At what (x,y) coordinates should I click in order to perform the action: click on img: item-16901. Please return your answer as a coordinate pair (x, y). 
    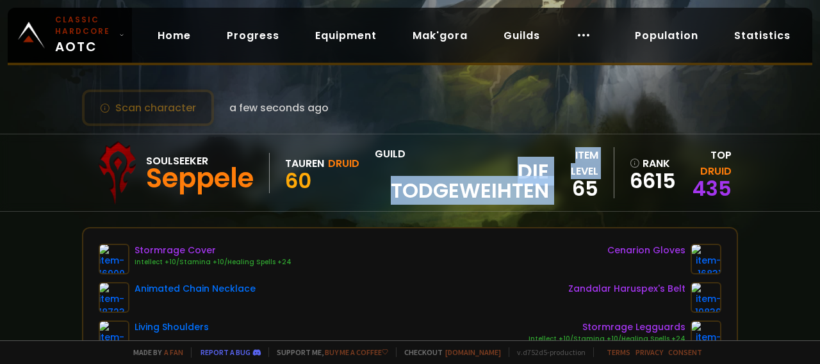
    Looking at the image, I should click on (706, 336).